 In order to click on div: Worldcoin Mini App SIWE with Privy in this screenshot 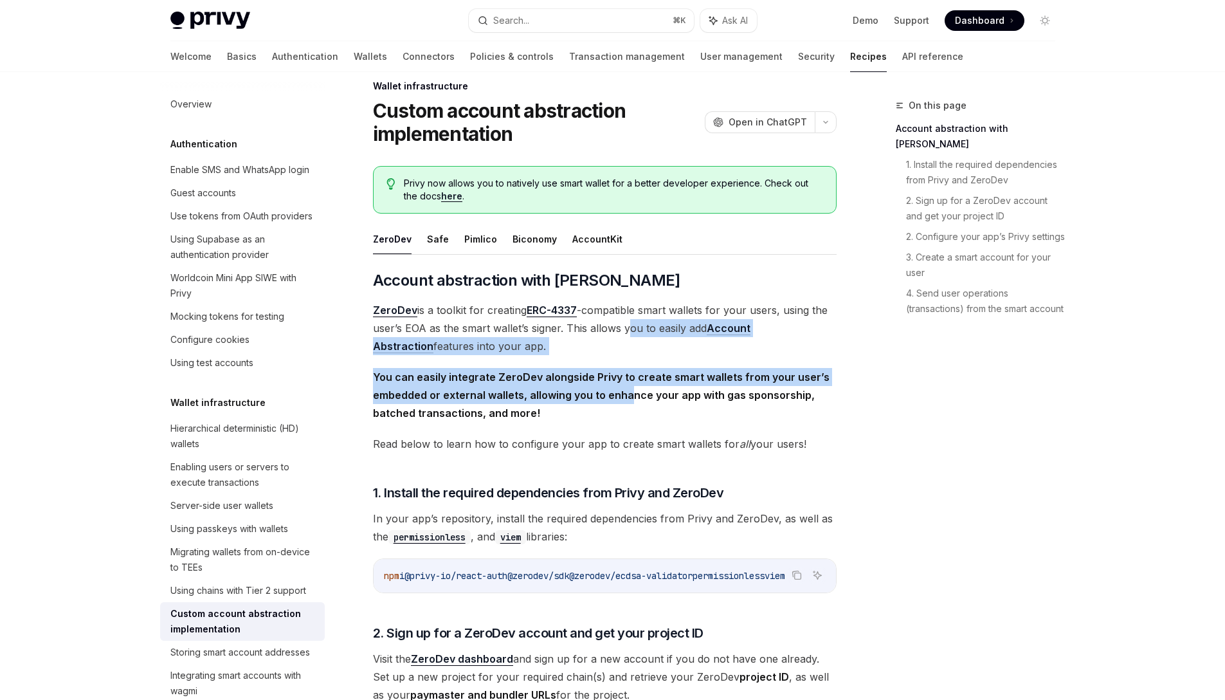, I will do `click(244, 286)`.